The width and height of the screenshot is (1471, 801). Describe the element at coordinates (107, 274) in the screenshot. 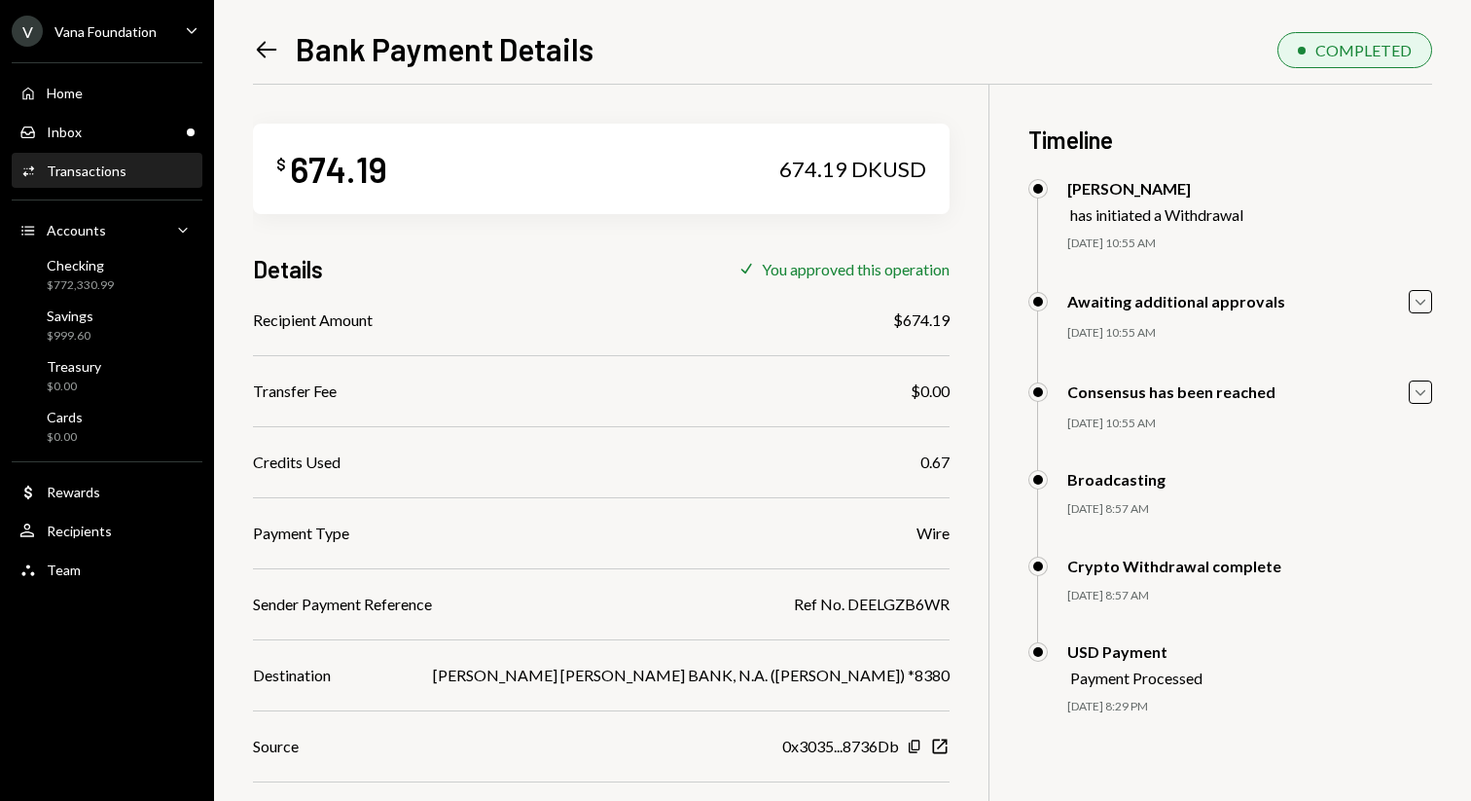

I see `a: Checking$772,330.99` at that location.